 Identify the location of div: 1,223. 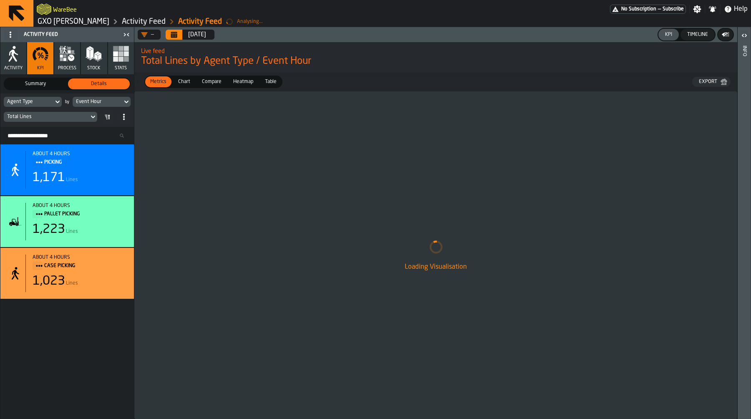
(49, 229).